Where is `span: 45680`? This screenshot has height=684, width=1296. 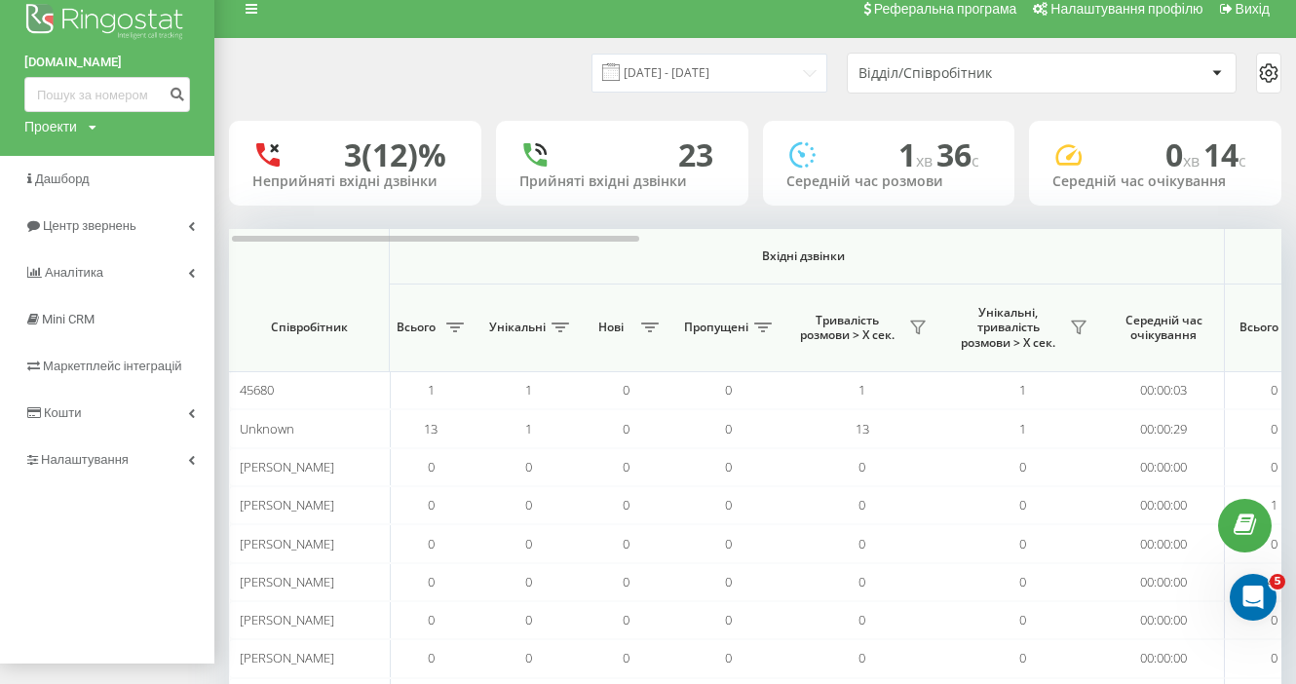 span: 45680 is located at coordinates (256, 390).